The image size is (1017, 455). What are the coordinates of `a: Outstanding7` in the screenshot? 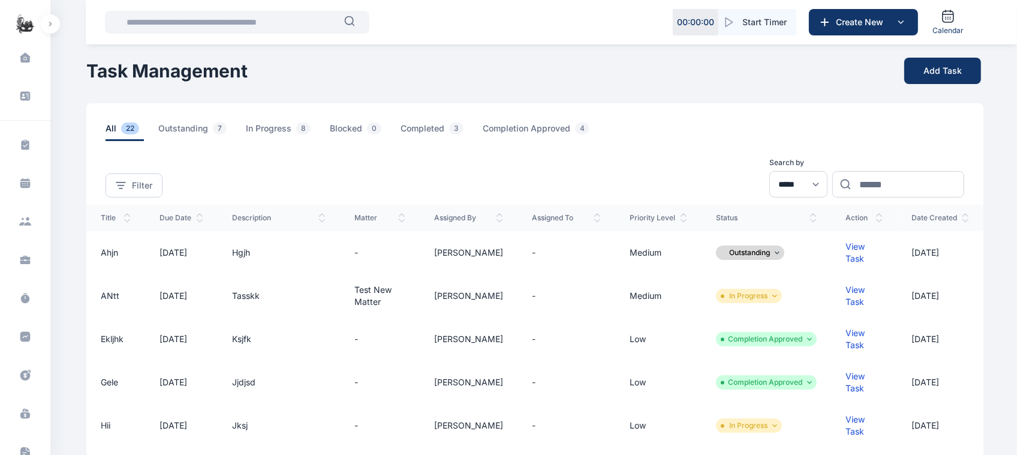 It's located at (202, 131).